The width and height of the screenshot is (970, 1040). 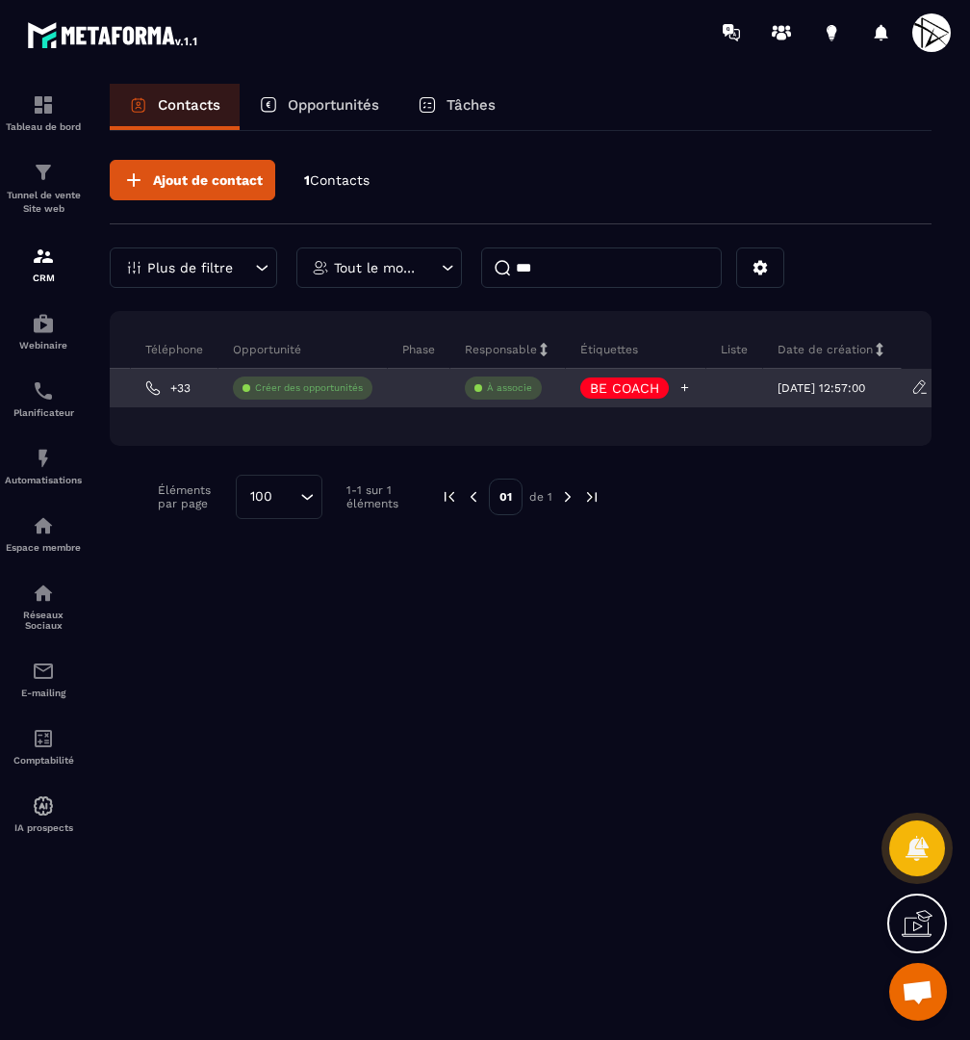 What do you see at coordinates (918, 992) in the screenshot?
I see `div: Ouvrir le chat` at bounding box center [918, 992].